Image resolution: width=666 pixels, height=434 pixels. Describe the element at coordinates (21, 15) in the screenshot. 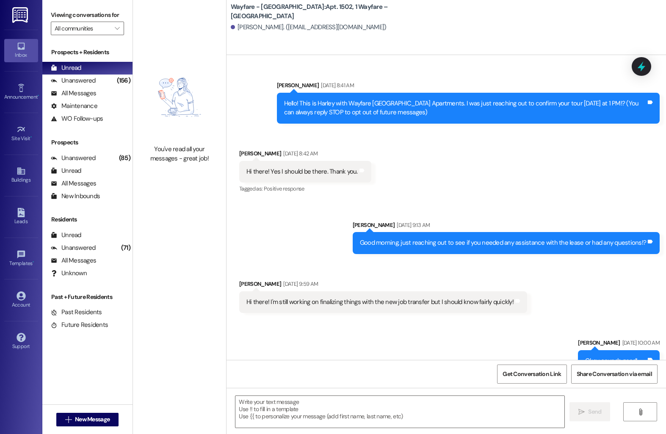

I see `img: ResiDesk Logo` at that location.